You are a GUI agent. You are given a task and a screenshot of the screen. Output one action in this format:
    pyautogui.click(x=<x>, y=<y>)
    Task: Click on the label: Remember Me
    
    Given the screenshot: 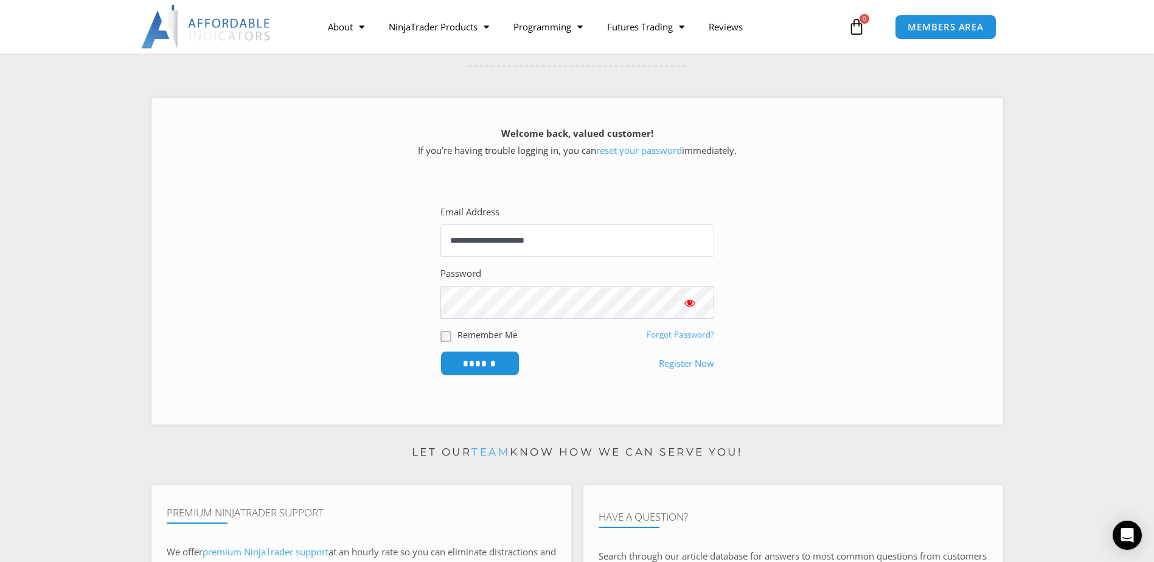 What is the action you would take?
    pyautogui.click(x=487, y=335)
    